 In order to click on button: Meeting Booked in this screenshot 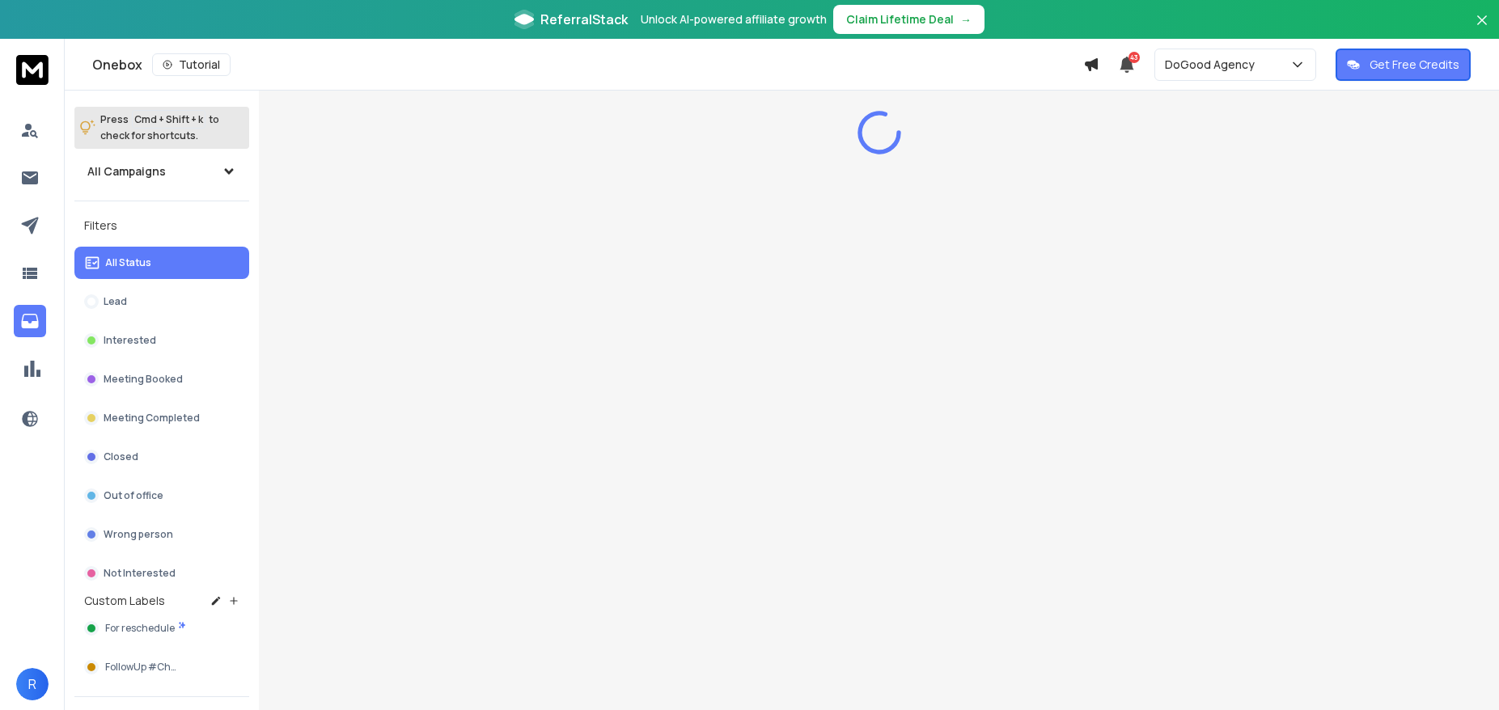, I will do `click(162, 379)`.